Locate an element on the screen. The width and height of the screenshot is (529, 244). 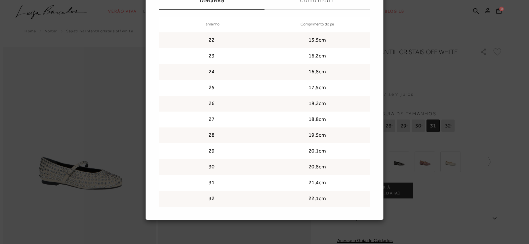
td: 30 is located at coordinates (212, 167).